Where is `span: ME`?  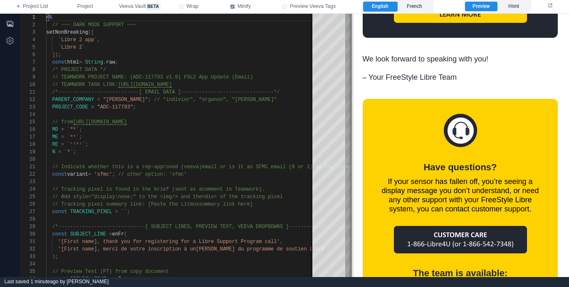 span: ME is located at coordinates (55, 137).